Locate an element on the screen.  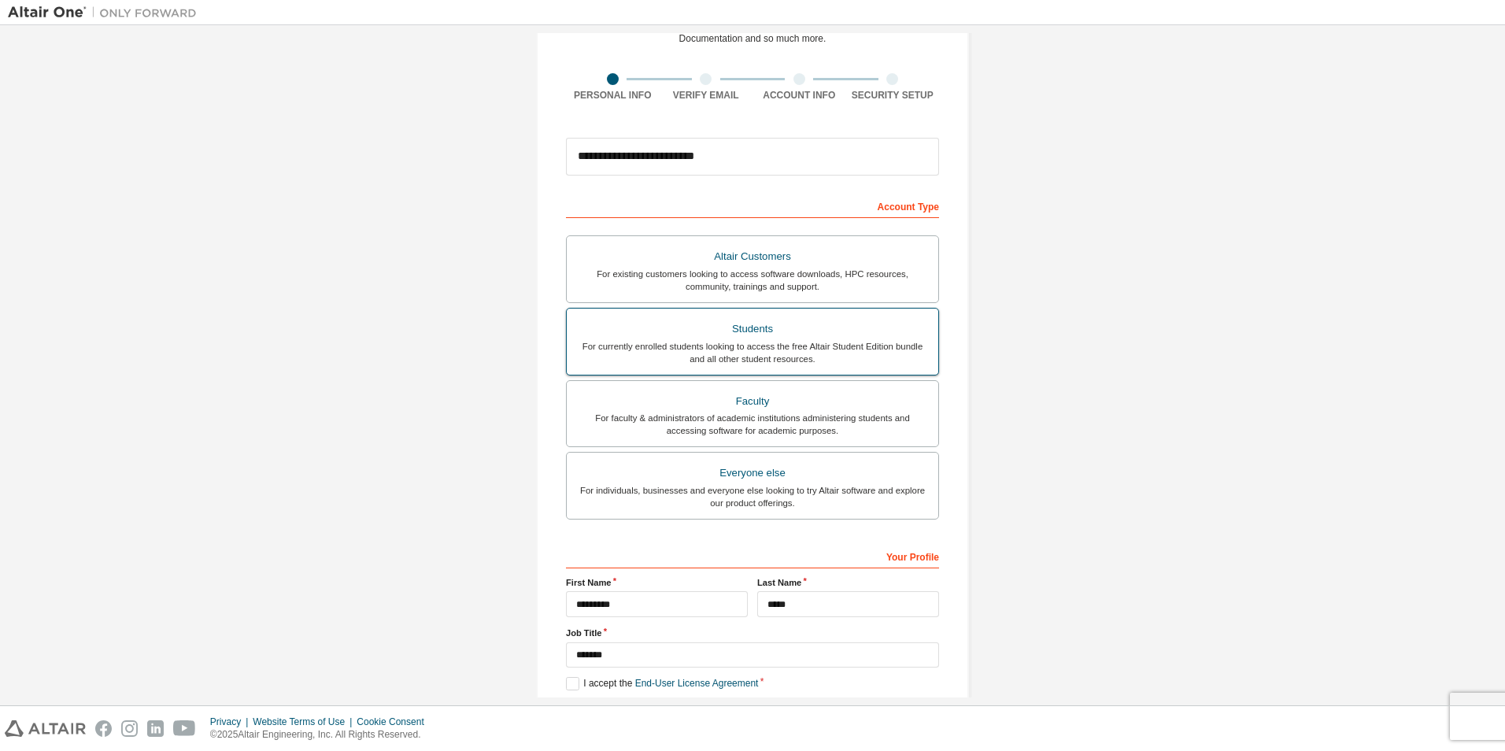
label: Last Name is located at coordinates (848, 582).